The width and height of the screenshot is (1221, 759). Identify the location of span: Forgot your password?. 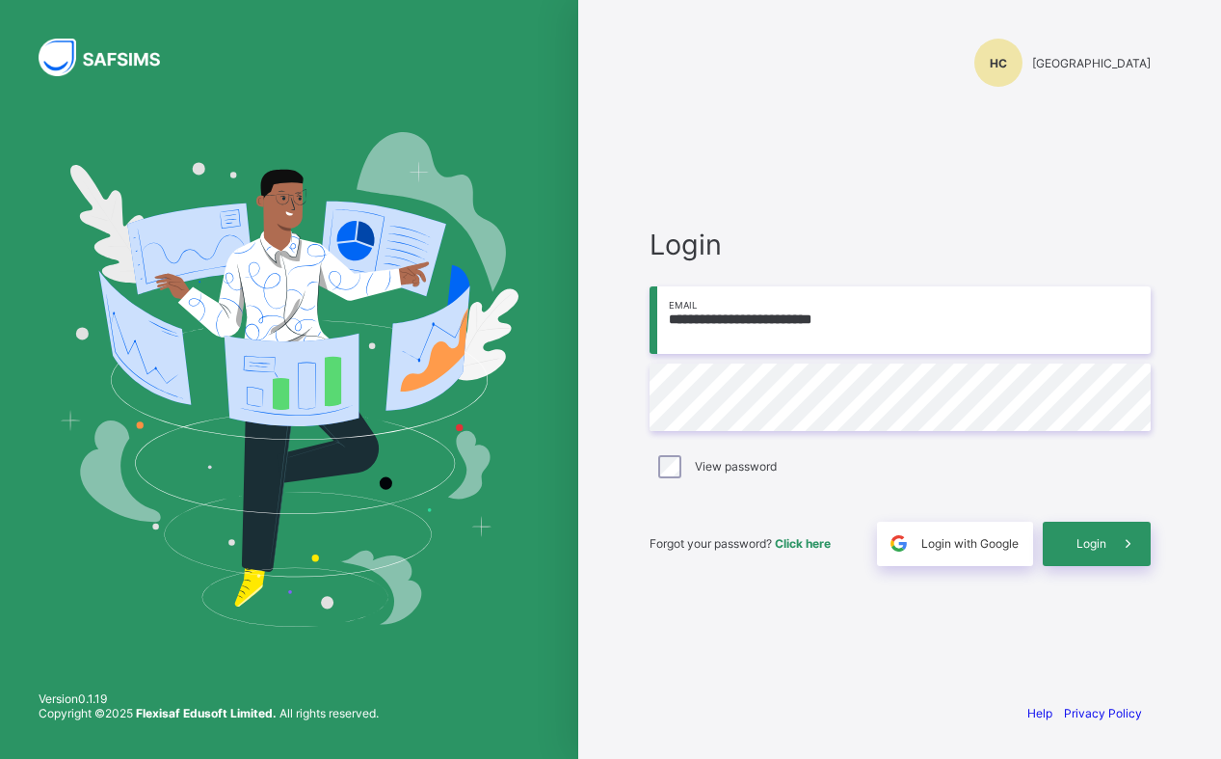
(740, 543).